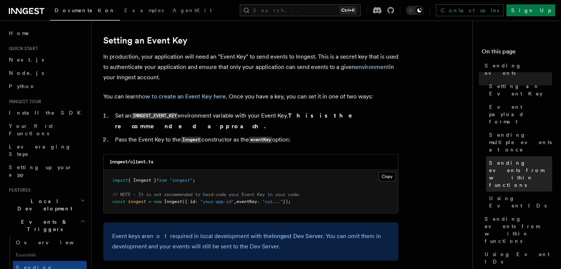  Describe the element at coordinates (24, 102) in the screenshot. I see `span: Inngest tour` at that location.